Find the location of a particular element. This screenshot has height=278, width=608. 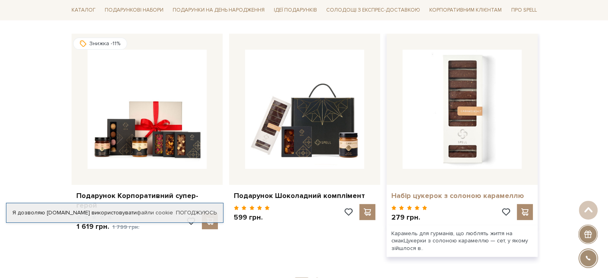

a: Каталог is located at coordinates (84, 10).